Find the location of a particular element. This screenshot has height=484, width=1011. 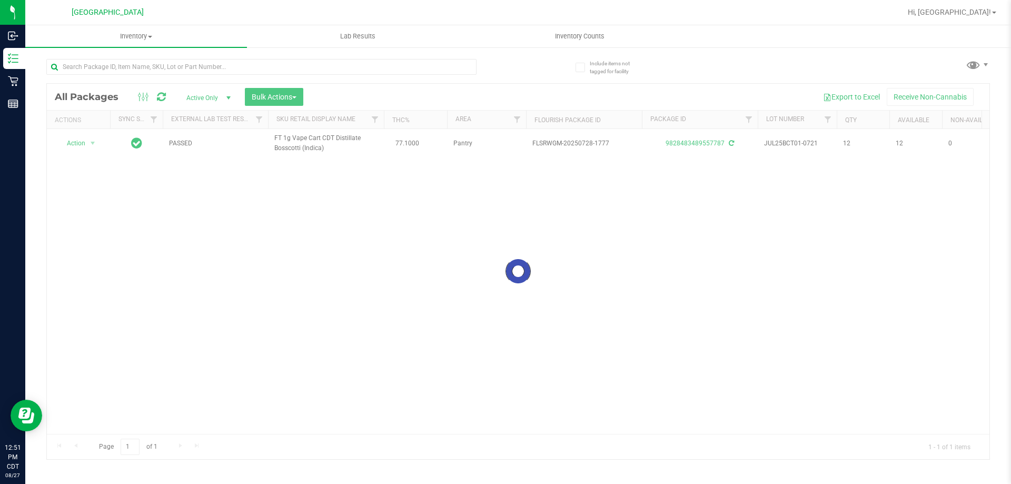

inline-svg: Retail is located at coordinates (13, 81).